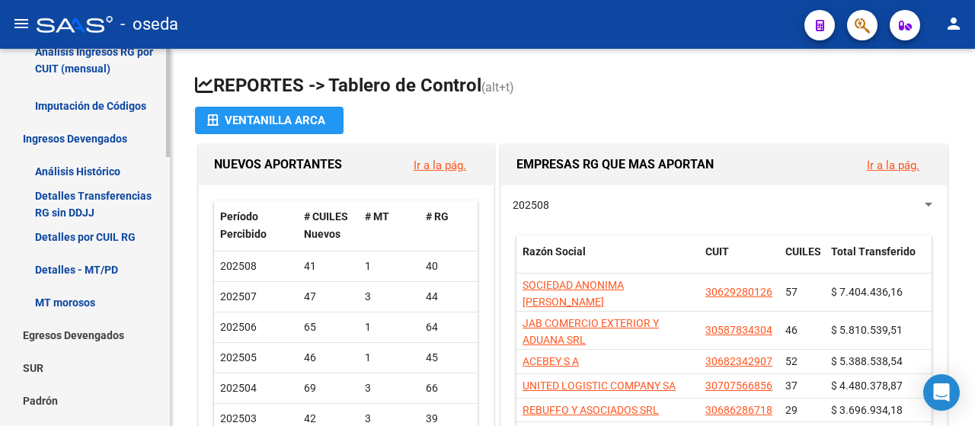 The height and width of the screenshot is (426, 975). What do you see at coordinates (867, 410) in the screenshot?
I see `span: $ 3.696.934,18` at bounding box center [867, 410].